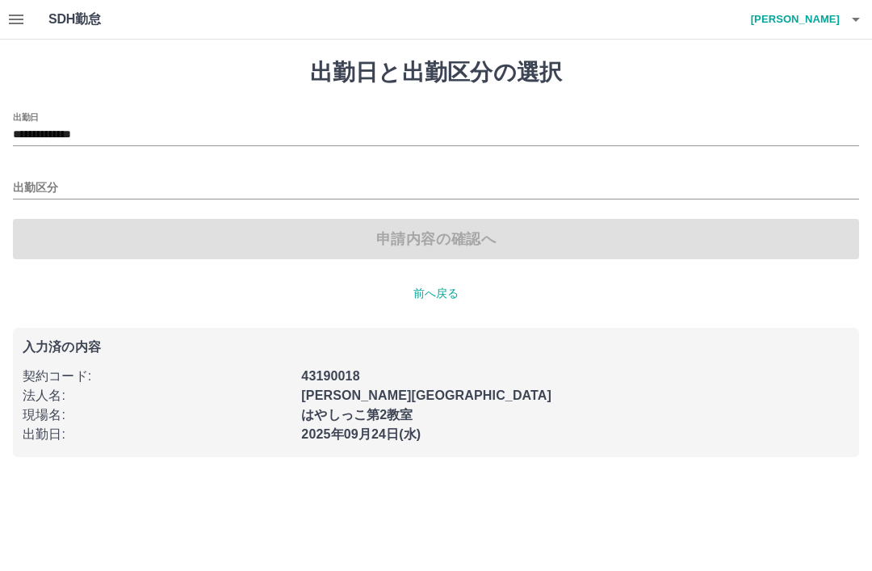 This screenshot has width=872, height=571. Describe the element at coordinates (330, 375) in the screenshot. I see `b: 43190018` at that location.